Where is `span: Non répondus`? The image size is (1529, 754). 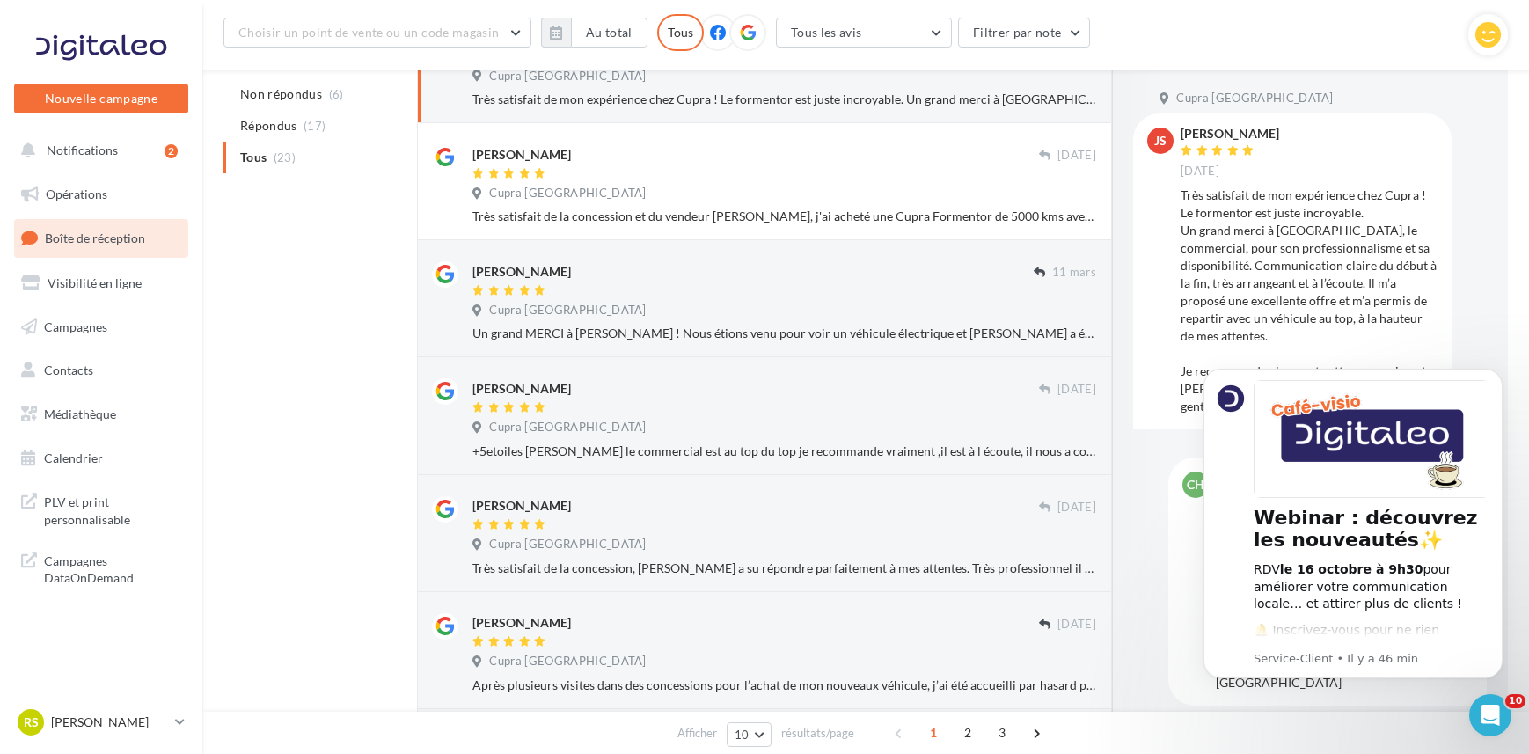 span: Non répondus is located at coordinates (281, 94).